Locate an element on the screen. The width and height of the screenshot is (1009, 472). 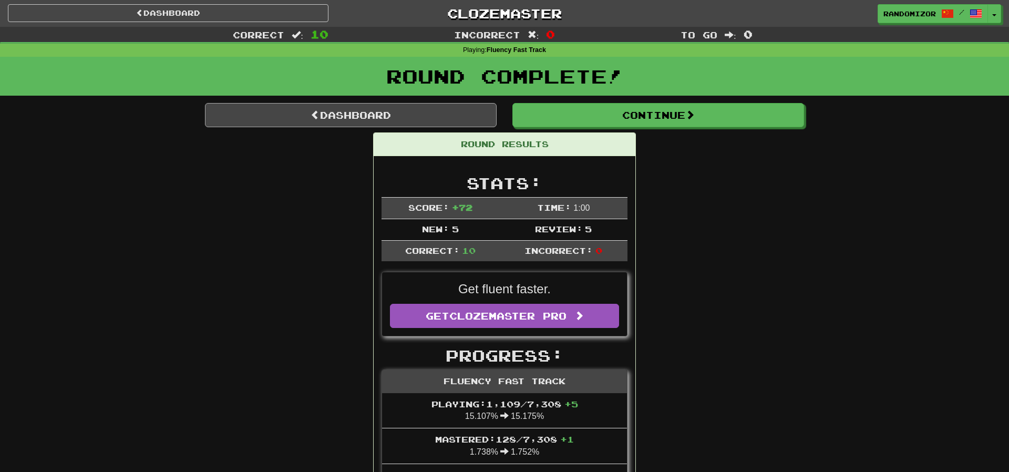
span: + 72 is located at coordinates (462, 207).